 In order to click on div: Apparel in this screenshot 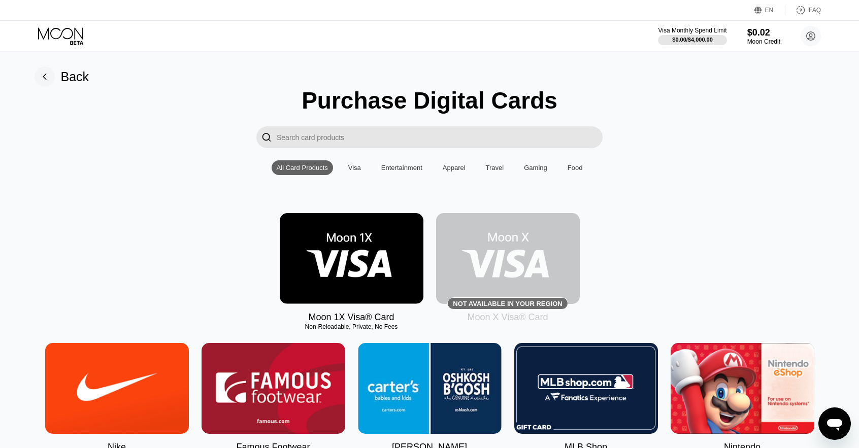, I will do `click(454, 167)`.